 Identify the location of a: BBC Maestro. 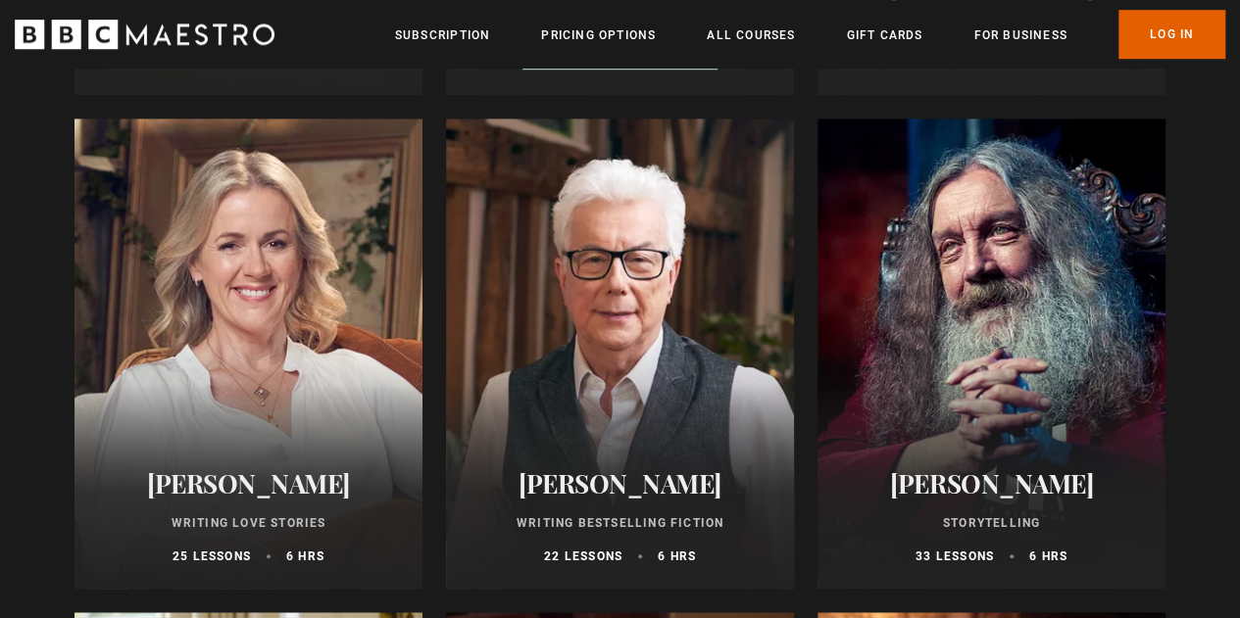
(144, 34).